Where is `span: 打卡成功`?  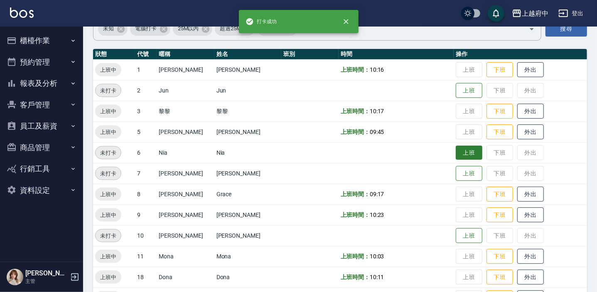 span: 打卡成功 is located at coordinates (261, 22).